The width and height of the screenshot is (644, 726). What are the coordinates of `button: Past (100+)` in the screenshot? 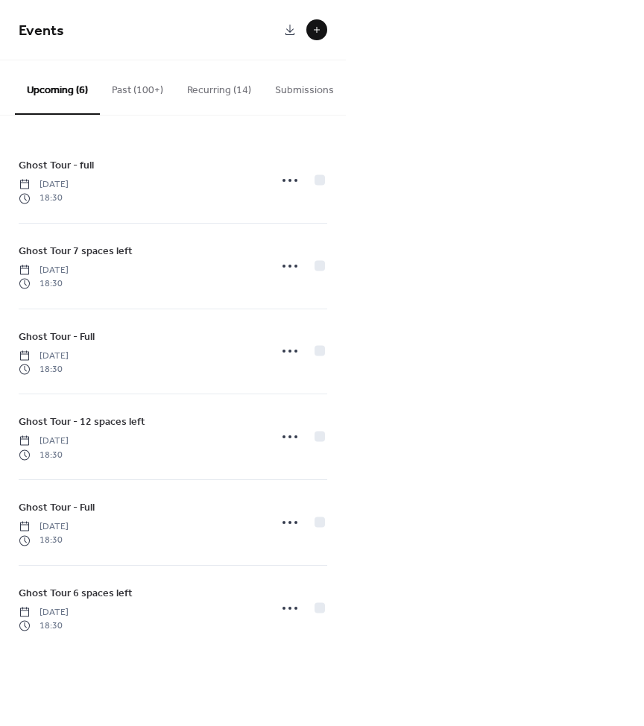 It's located at (137, 87).